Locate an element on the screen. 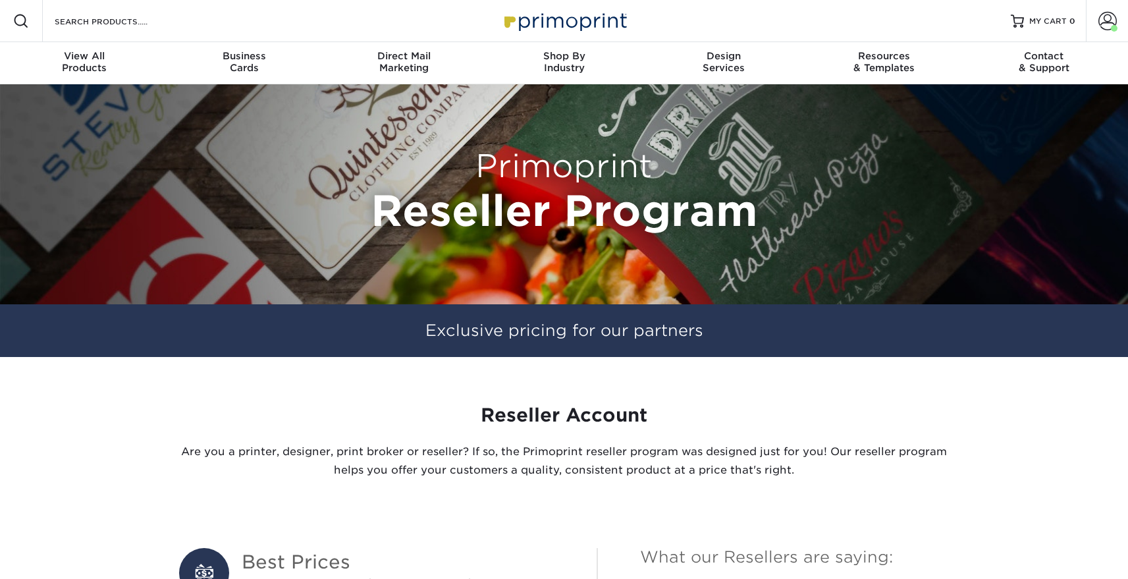  div: Cards is located at coordinates (244, 62).